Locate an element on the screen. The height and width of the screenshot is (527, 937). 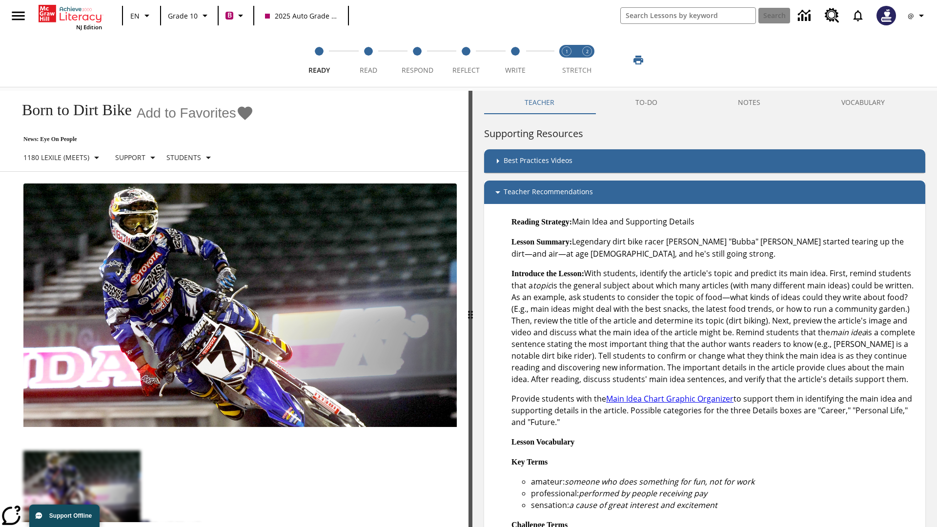
div: Teacher Recommendations is located at coordinates (705, 192).